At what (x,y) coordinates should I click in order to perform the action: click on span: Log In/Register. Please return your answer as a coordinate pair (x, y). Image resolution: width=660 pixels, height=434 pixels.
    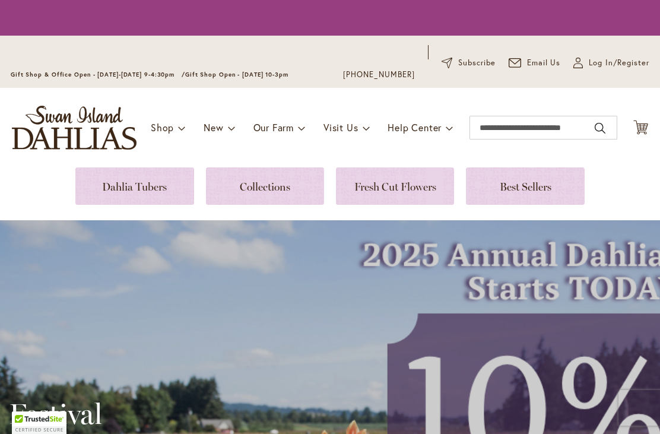
    Looking at the image, I should click on (619, 63).